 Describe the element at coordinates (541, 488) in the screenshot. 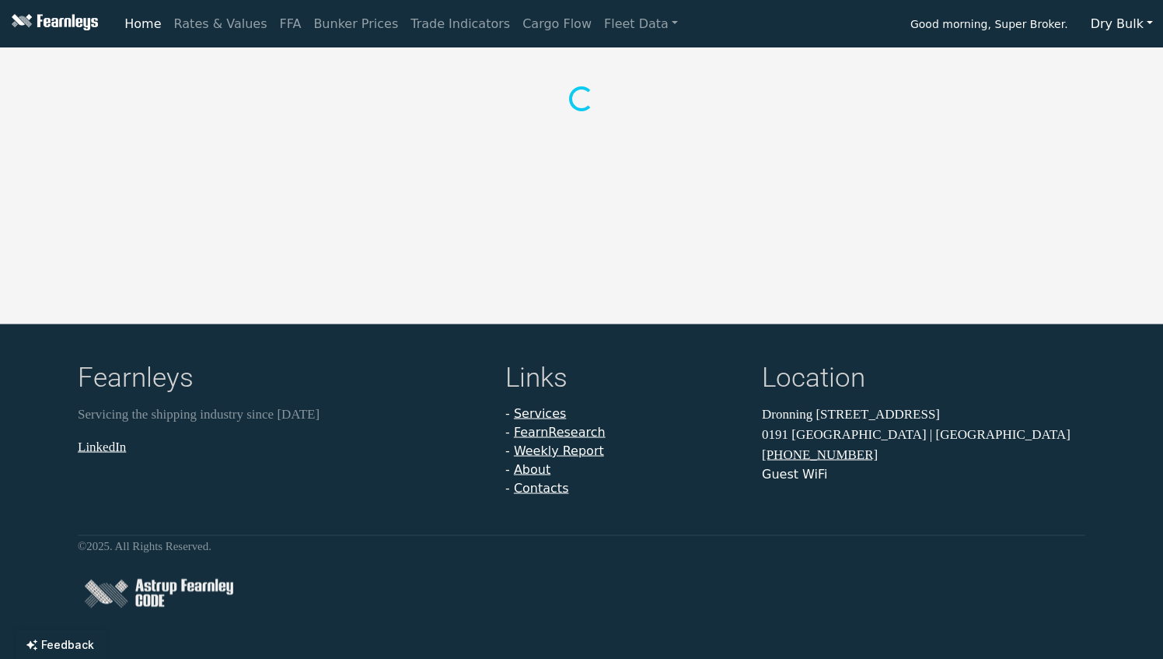

I see `a: Contacts` at that location.